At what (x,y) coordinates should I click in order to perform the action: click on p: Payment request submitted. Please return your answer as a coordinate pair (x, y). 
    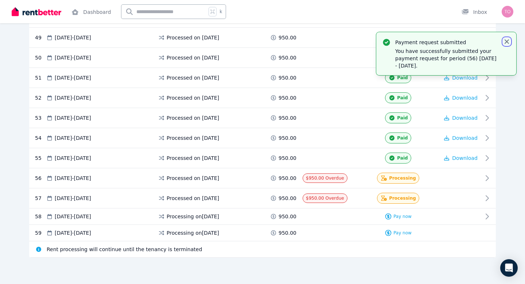
    Looking at the image, I should click on (446, 42).